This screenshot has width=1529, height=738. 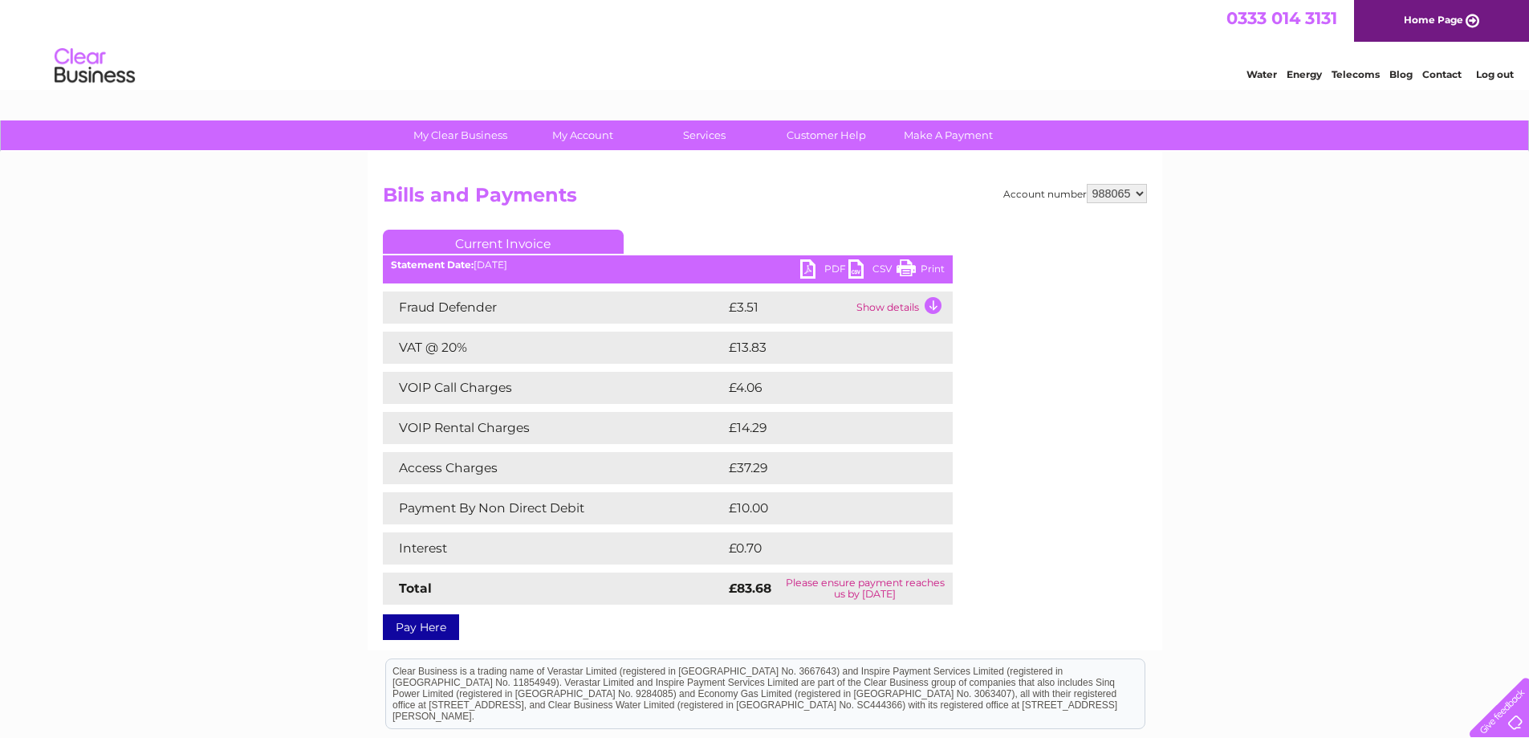 I want to click on td: £3.51, so click(x=788, y=307).